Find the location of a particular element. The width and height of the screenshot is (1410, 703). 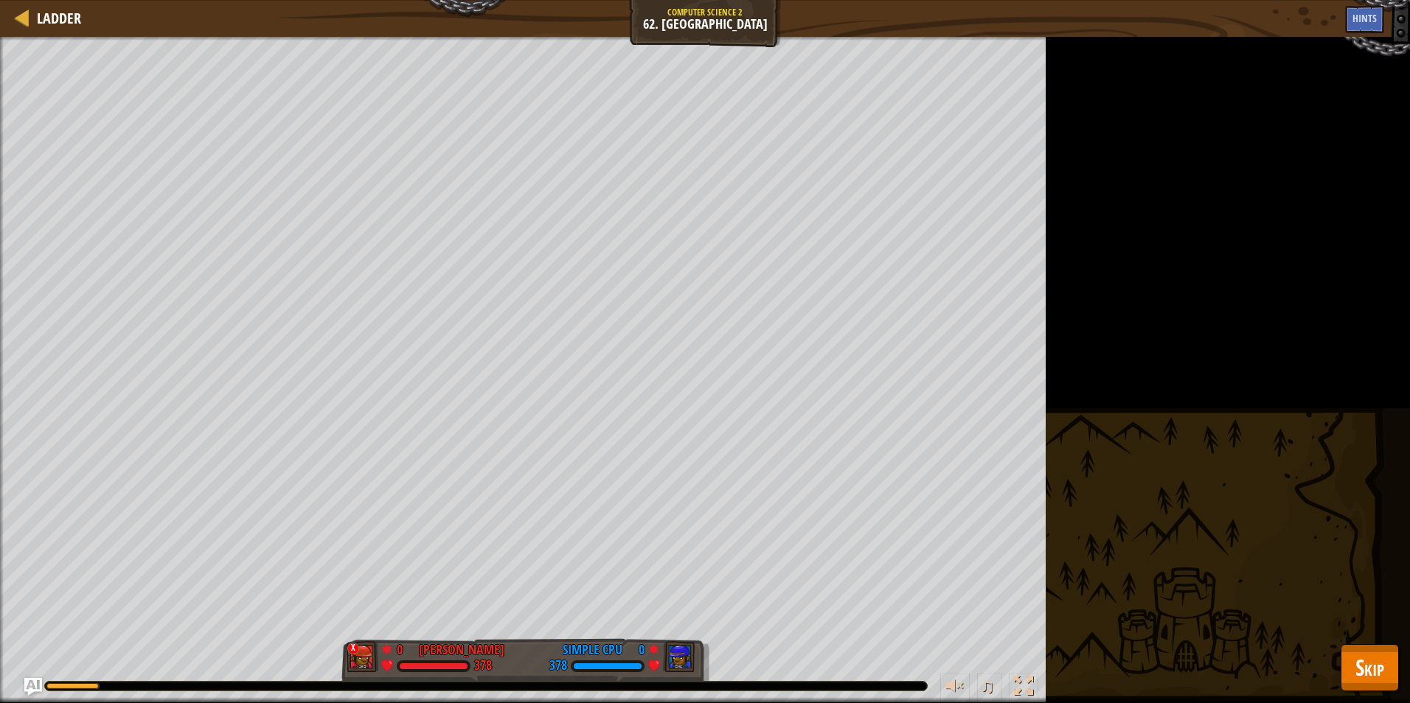

span: Ladder is located at coordinates (59, 18).